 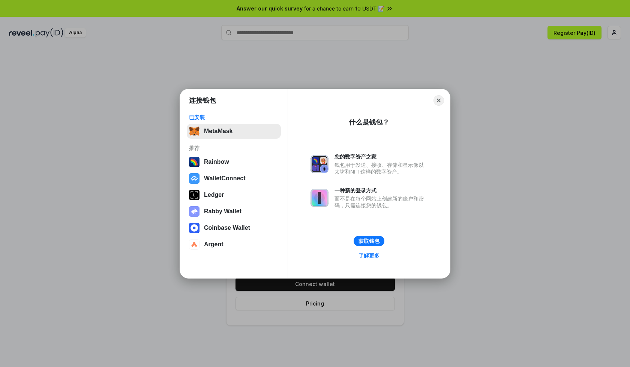 What do you see at coordinates (234, 228) in the screenshot?
I see `button: Coinbase Wallet` at bounding box center [234, 228].